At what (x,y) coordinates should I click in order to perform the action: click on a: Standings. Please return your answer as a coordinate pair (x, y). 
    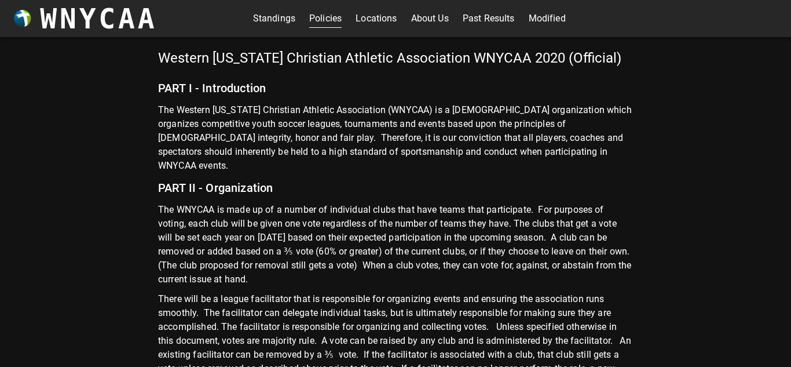
    Looking at the image, I should click on (274, 19).